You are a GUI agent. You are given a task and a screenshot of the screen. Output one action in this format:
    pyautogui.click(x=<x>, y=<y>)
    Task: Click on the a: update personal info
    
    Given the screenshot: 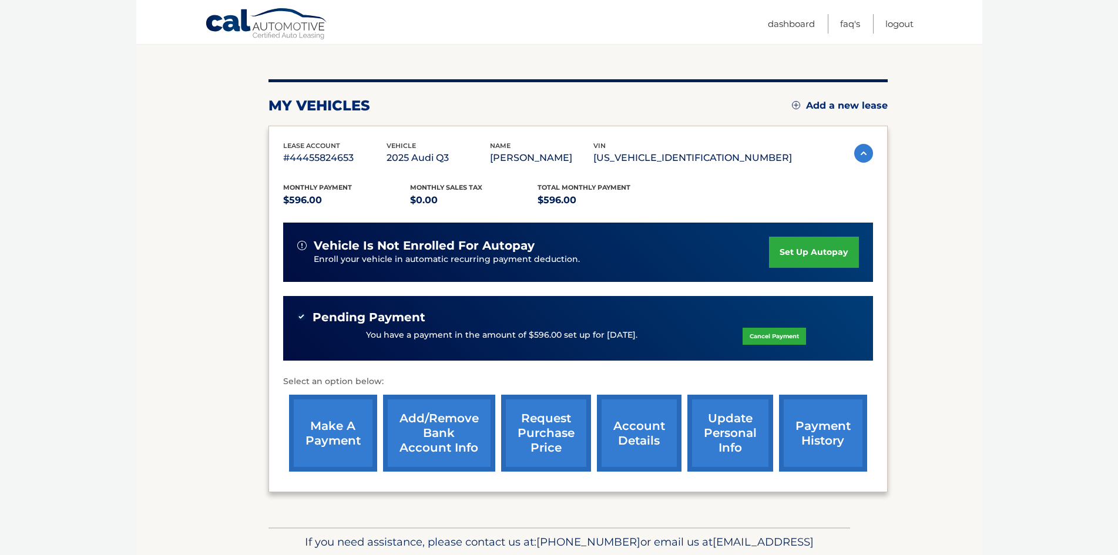 What is the action you would take?
    pyautogui.click(x=730, y=433)
    